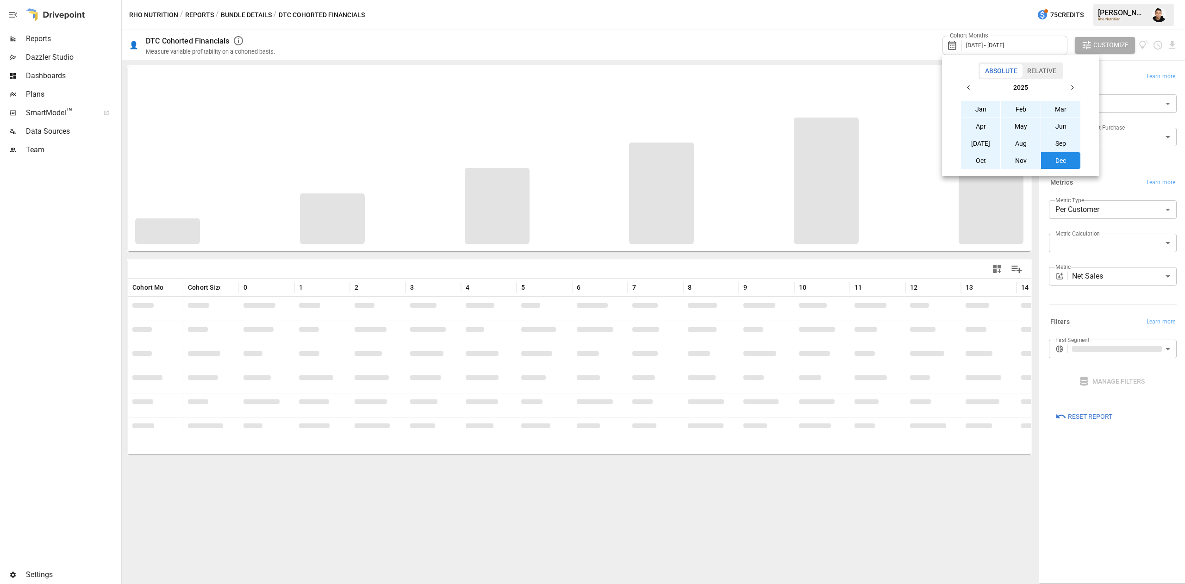 The image size is (1185, 584). I want to click on button: Jan, so click(981, 109).